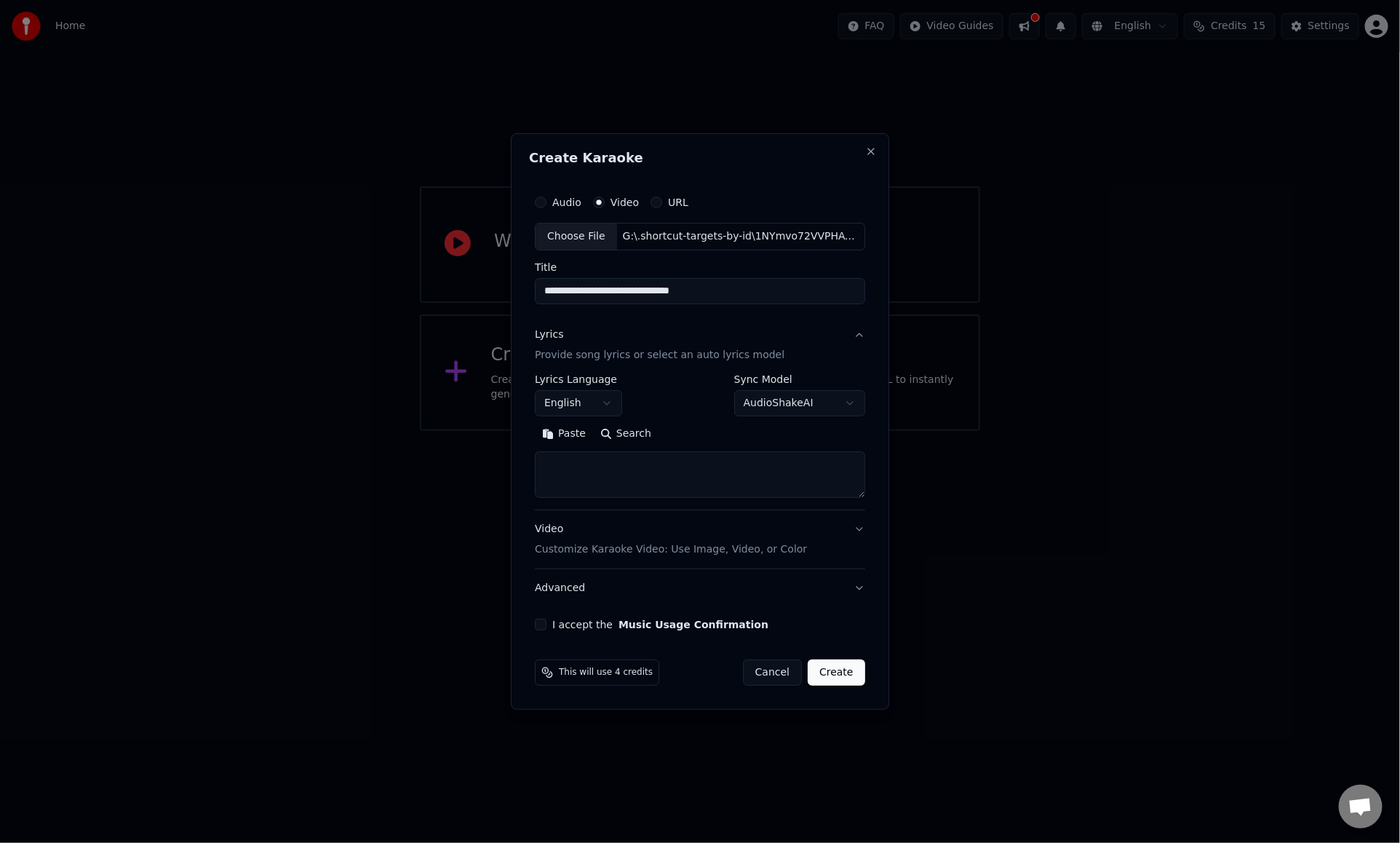 The width and height of the screenshot is (1400, 843). Describe the element at coordinates (576, 237) in the screenshot. I see `div: Choose File` at that location.